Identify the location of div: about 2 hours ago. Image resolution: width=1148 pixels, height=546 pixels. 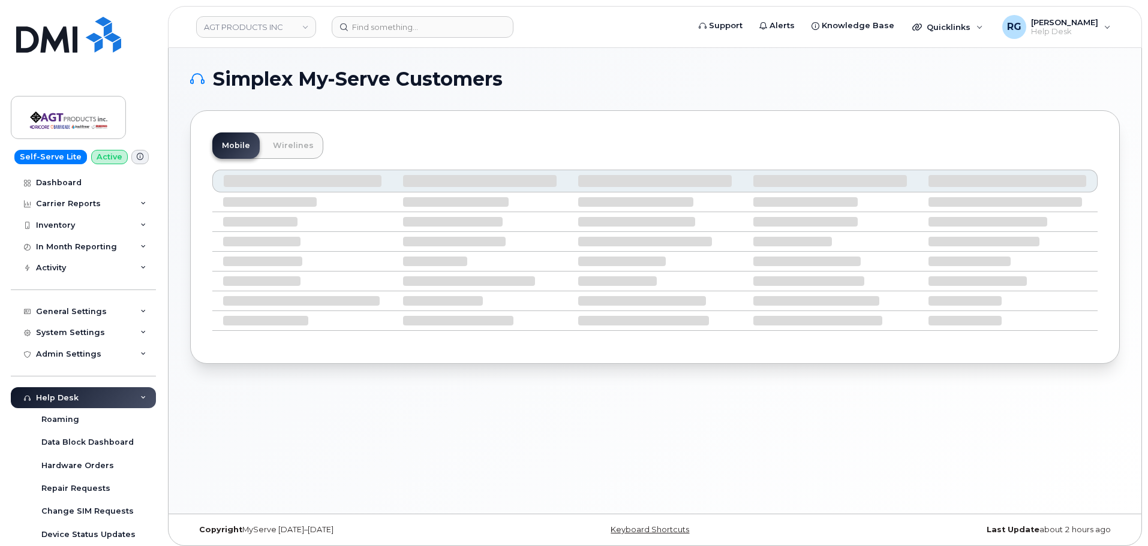
(965, 530).